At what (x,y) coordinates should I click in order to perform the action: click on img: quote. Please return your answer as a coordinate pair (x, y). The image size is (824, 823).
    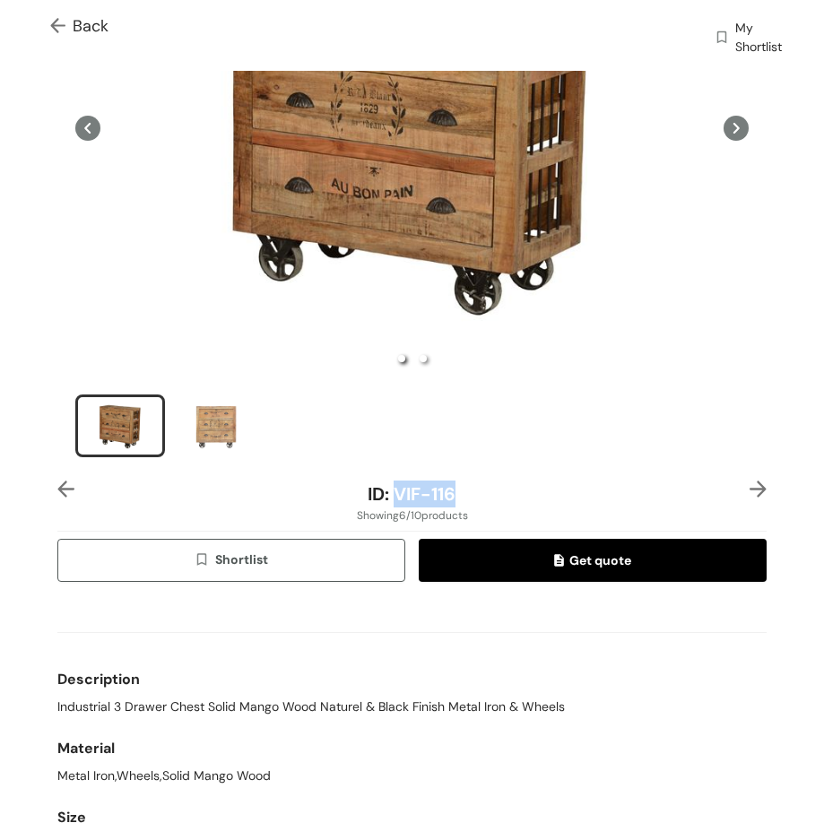
    Looking at the image, I should click on (561, 562).